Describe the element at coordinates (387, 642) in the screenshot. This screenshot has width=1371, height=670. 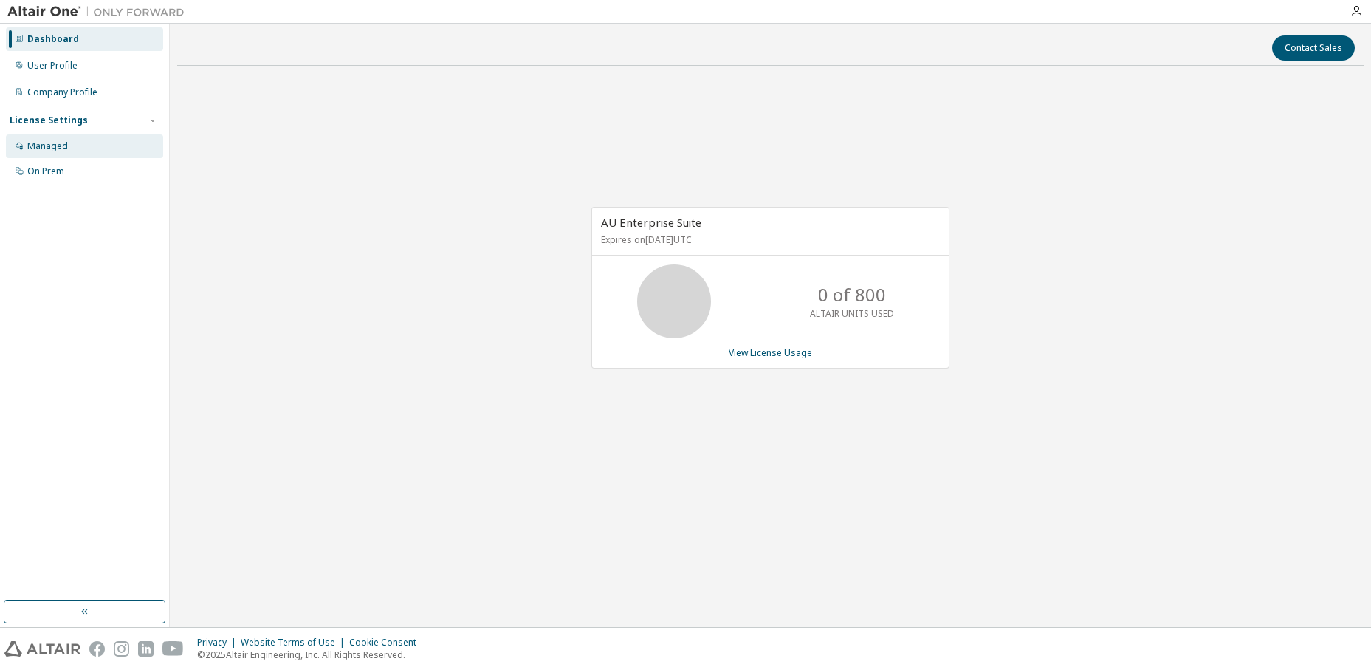
I see `div: Cookie Consent` at that location.